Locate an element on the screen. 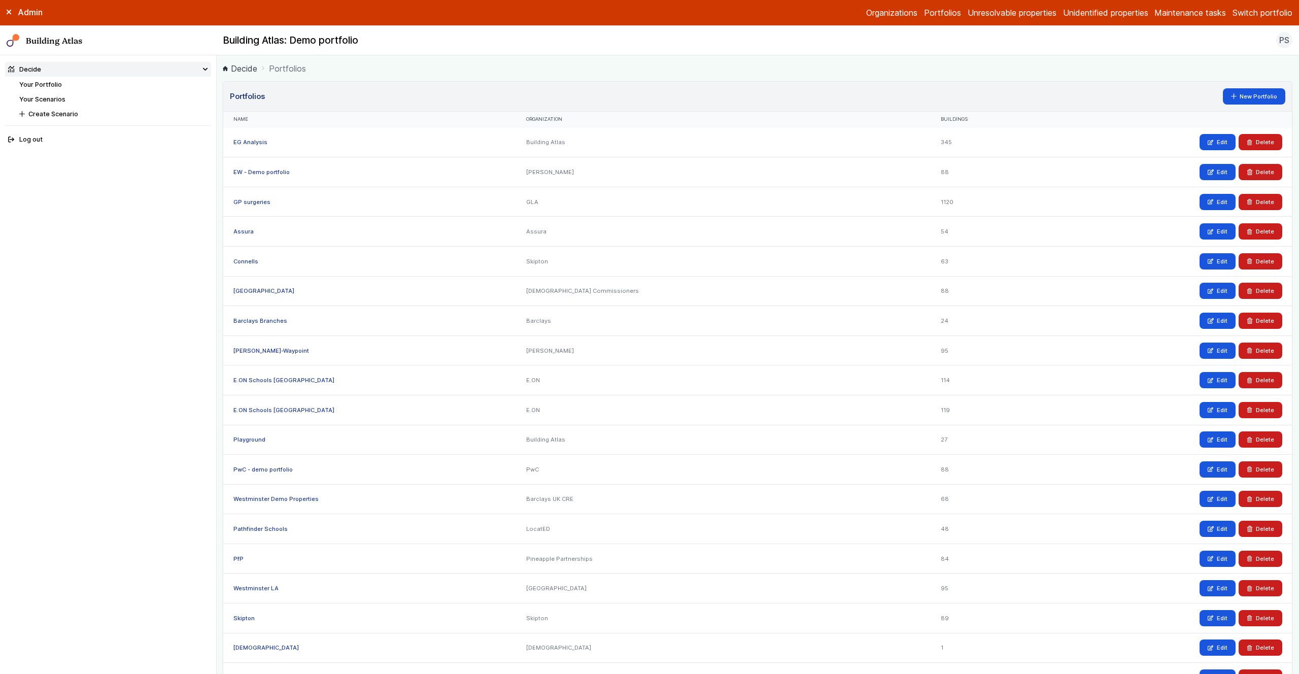 This screenshot has height=674, width=1299. div: 345 is located at coordinates (988, 143).